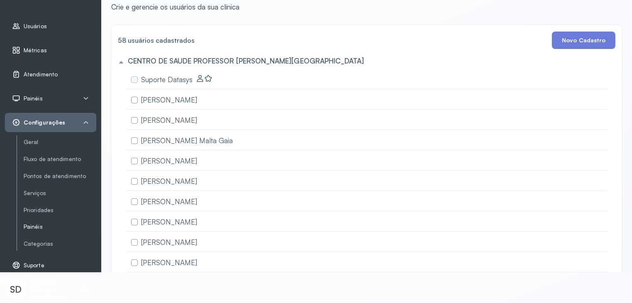 The width and height of the screenshot is (632, 303). I want to click on a: Painéis, so click(60, 226).